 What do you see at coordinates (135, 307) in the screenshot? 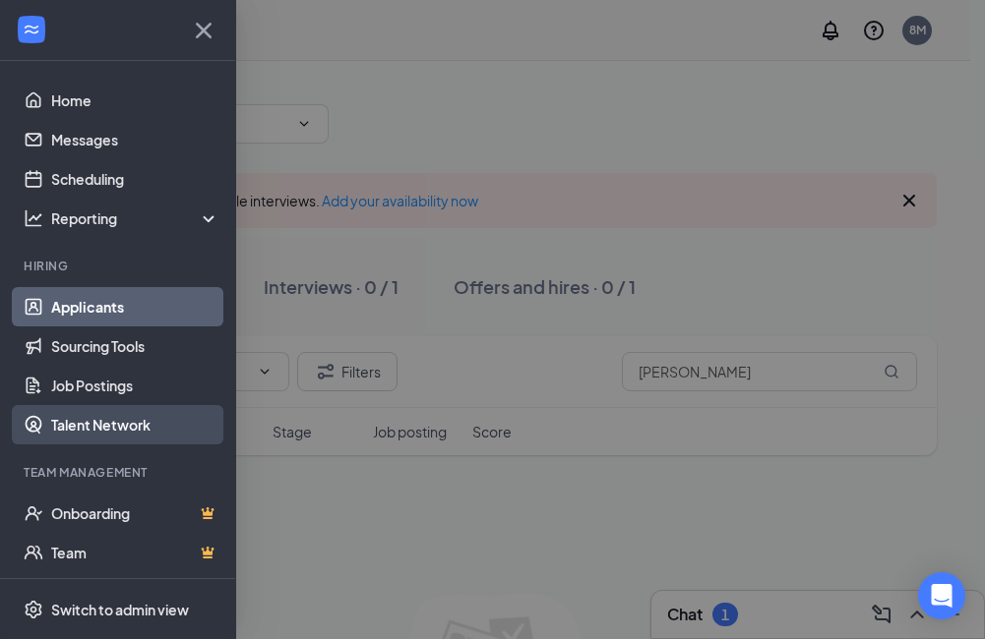
I see `a: Applicants` at bounding box center [135, 307].